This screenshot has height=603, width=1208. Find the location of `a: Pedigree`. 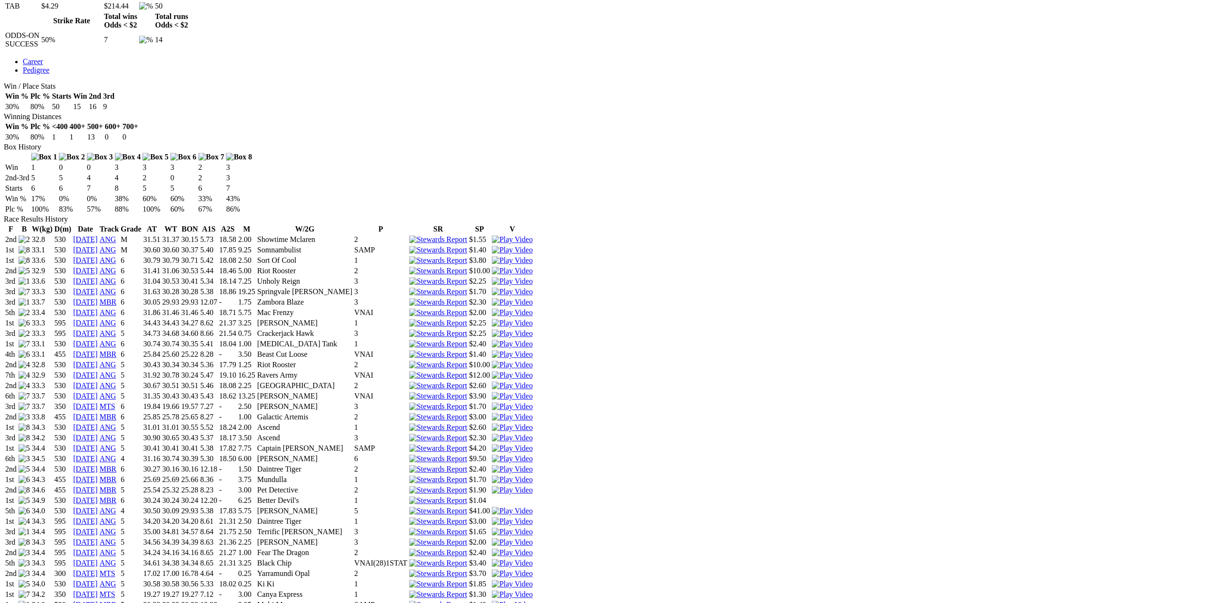

a: Pedigree is located at coordinates (36, 70).